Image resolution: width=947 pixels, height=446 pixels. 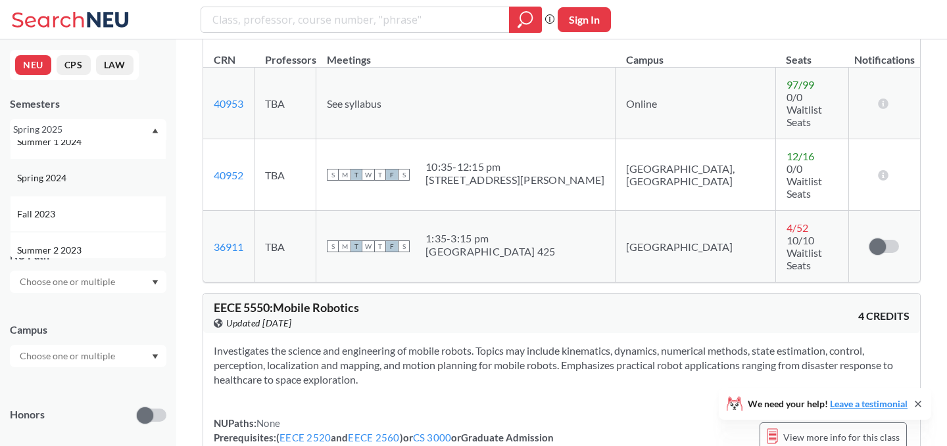 I want to click on a: Leave a testimonial, so click(x=869, y=404).